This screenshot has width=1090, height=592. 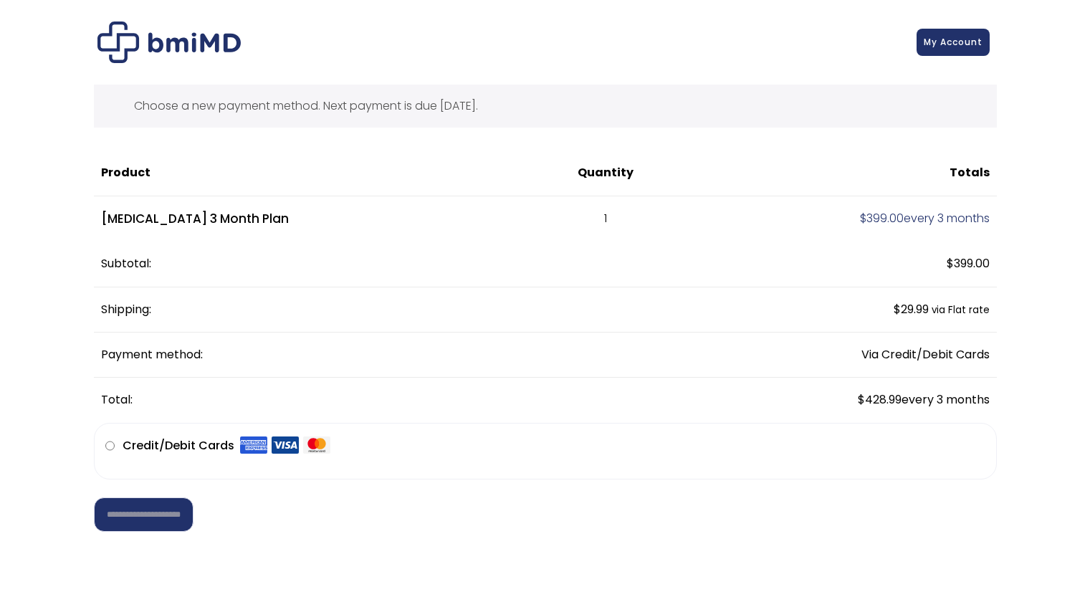 What do you see at coordinates (605, 219) in the screenshot?
I see `td: 1` at bounding box center [605, 219].